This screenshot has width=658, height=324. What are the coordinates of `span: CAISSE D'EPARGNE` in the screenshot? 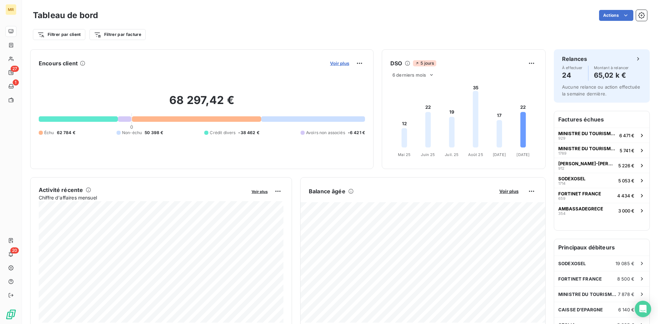 It's located at (580, 310).